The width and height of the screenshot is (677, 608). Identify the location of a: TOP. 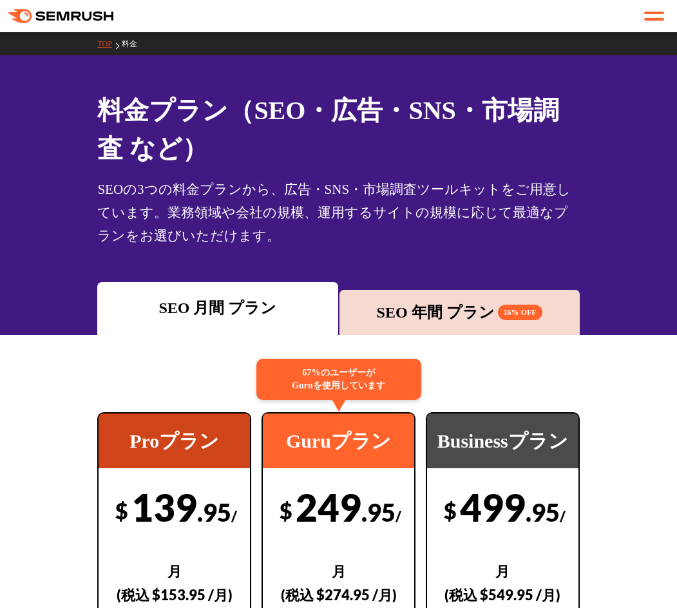
(109, 44).